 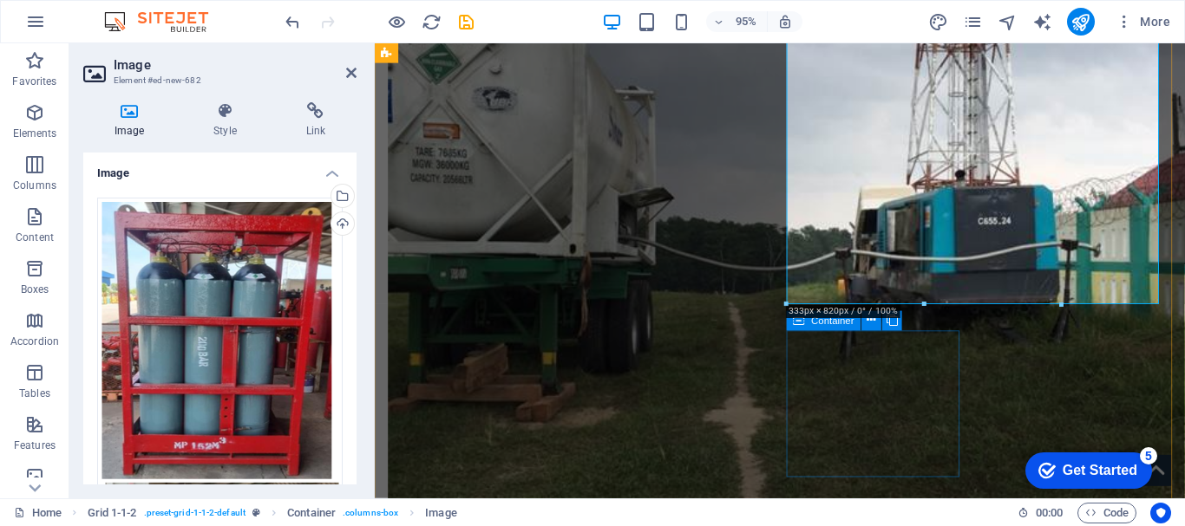 I want to click on span: More, so click(x=1142, y=22).